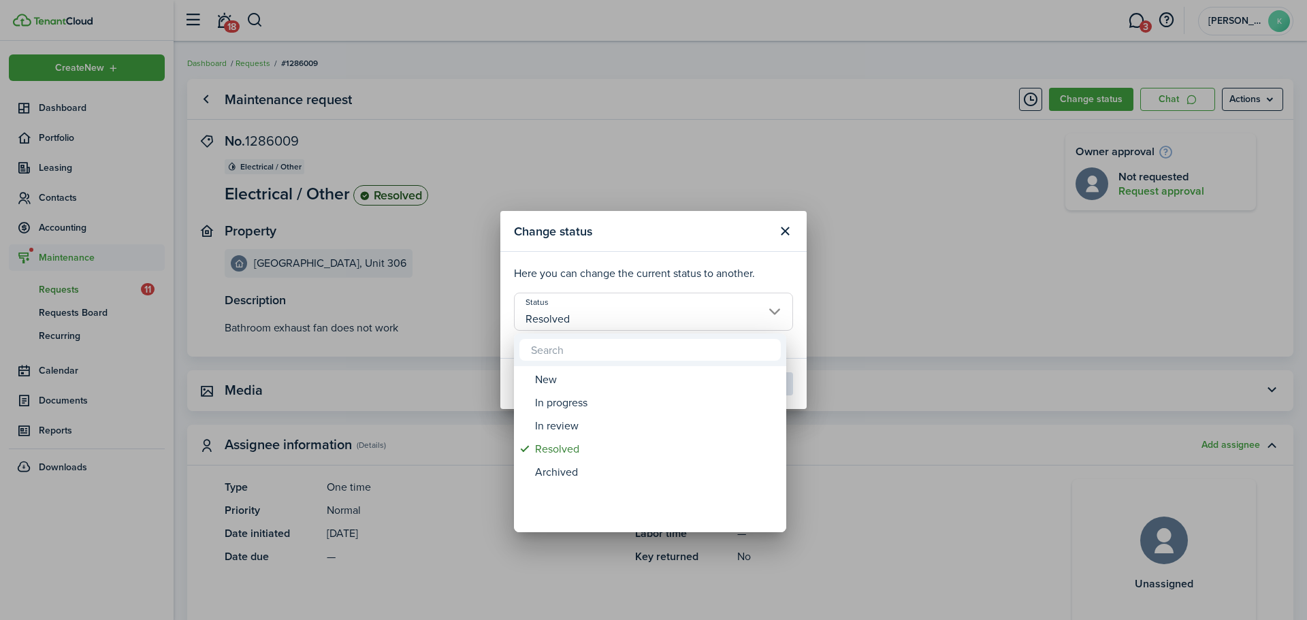 The width and height of the screenshot is (1307, 620). What do you see at coordinates (650, 449) in the screenshot?
I see `mbsc-wheel: Status` at bounding box center [650, 449].